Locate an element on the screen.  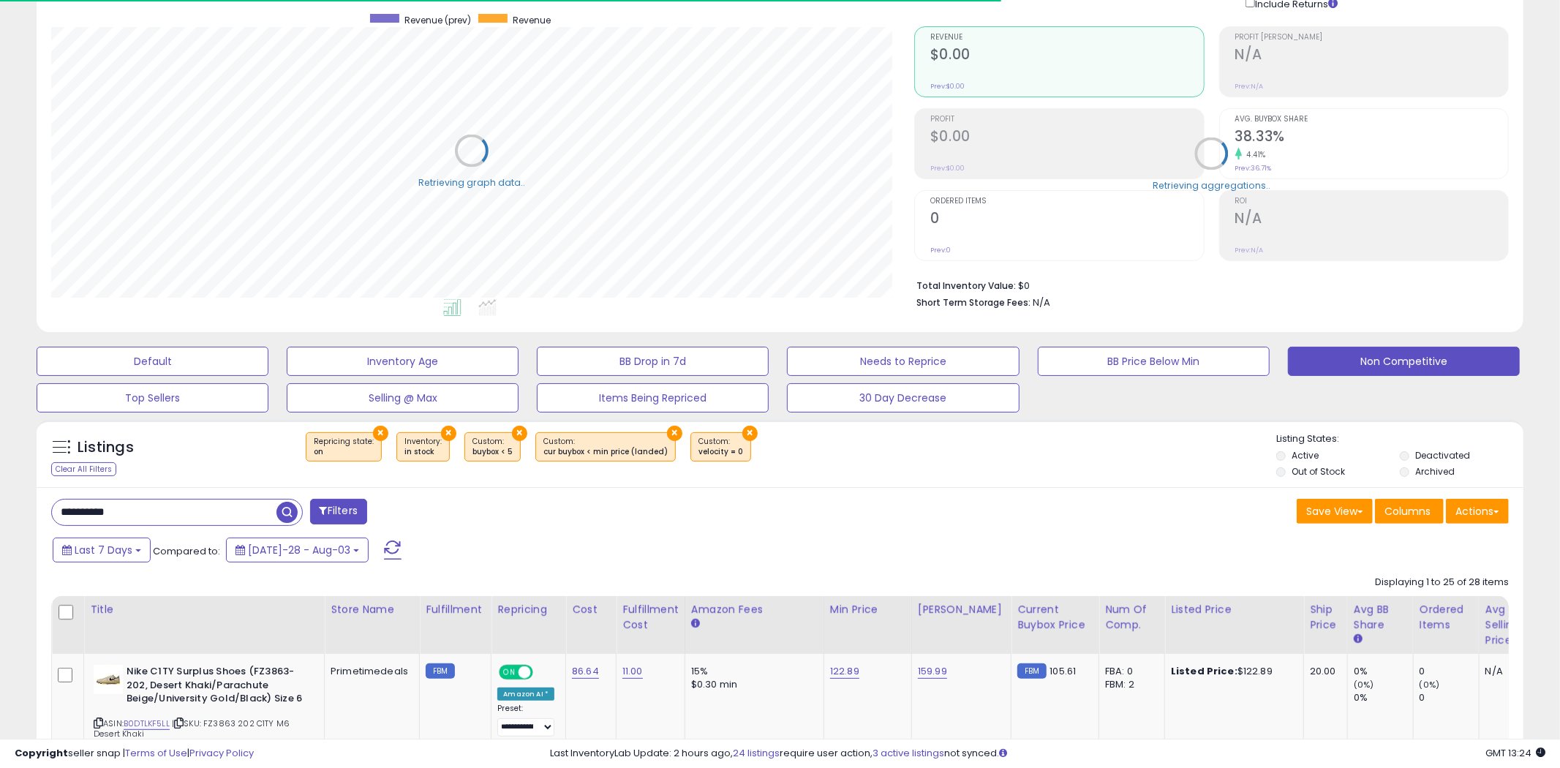
button: BB Price Below Min is located at coordinates (1153, 361).